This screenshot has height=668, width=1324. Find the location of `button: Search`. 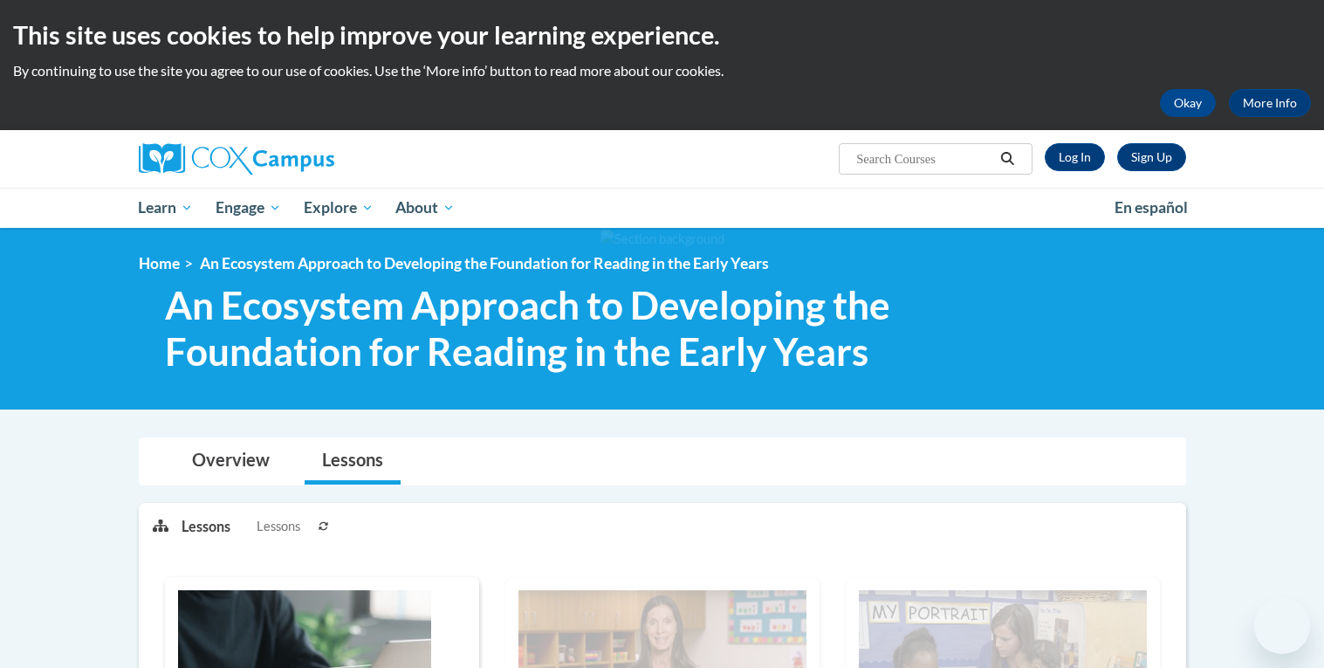

button: Search is located at coordinates (1007, 159).